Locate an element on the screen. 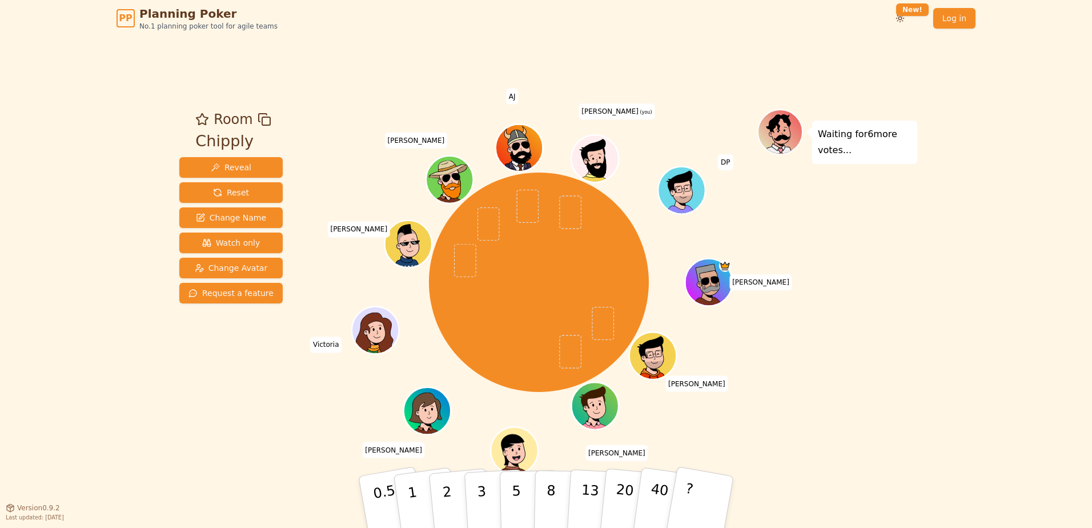 The width and height of the screenshot is (1092, 528). a: Log in is located at coordinates (954, 18).